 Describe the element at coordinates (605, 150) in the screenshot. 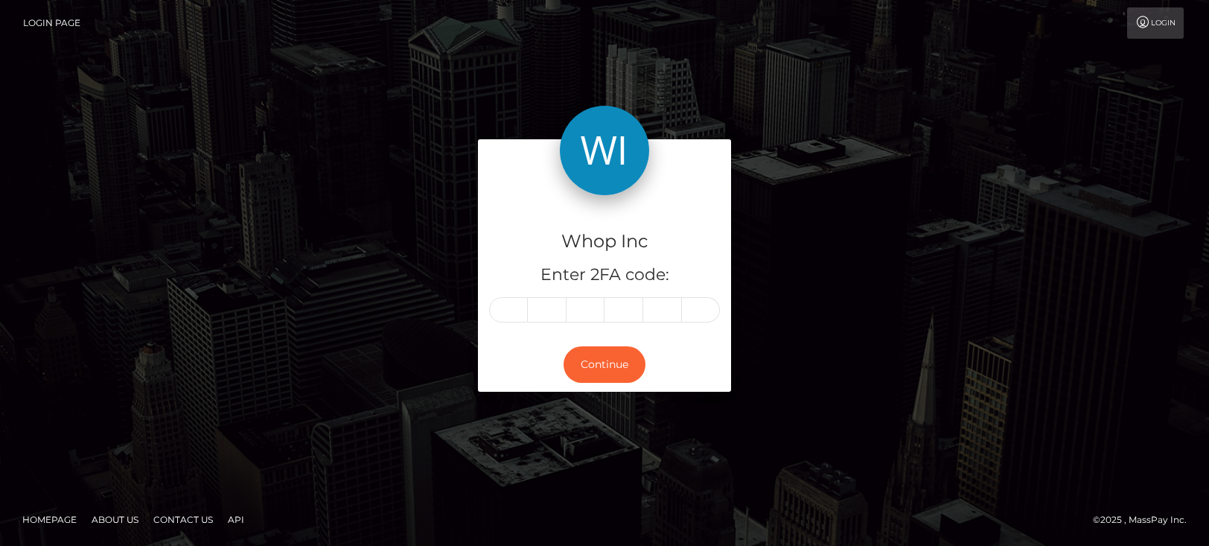

I see `img: Whop Inc` at that location.